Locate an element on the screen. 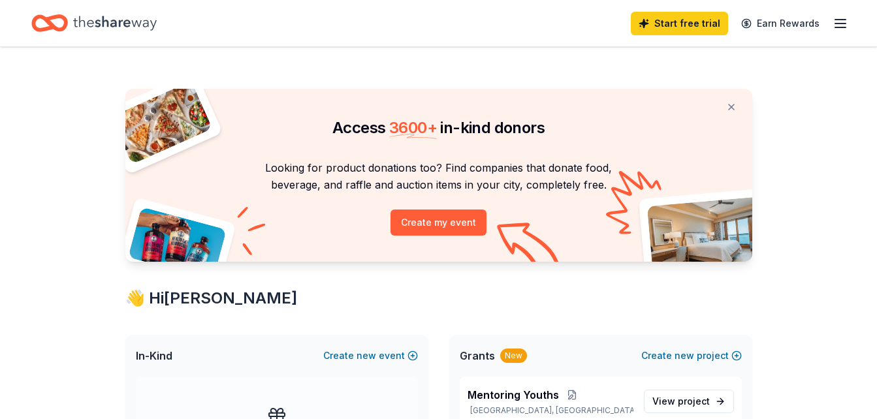  span: Access in-kind donors is located at coordinates (438, 127).